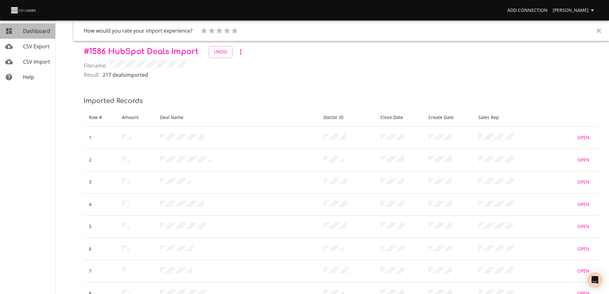 The image size is (609, 294). What do you see at coordinates (221, 52) in the screenshot?
I see `button: Undo` at bounding box center [221, 52].